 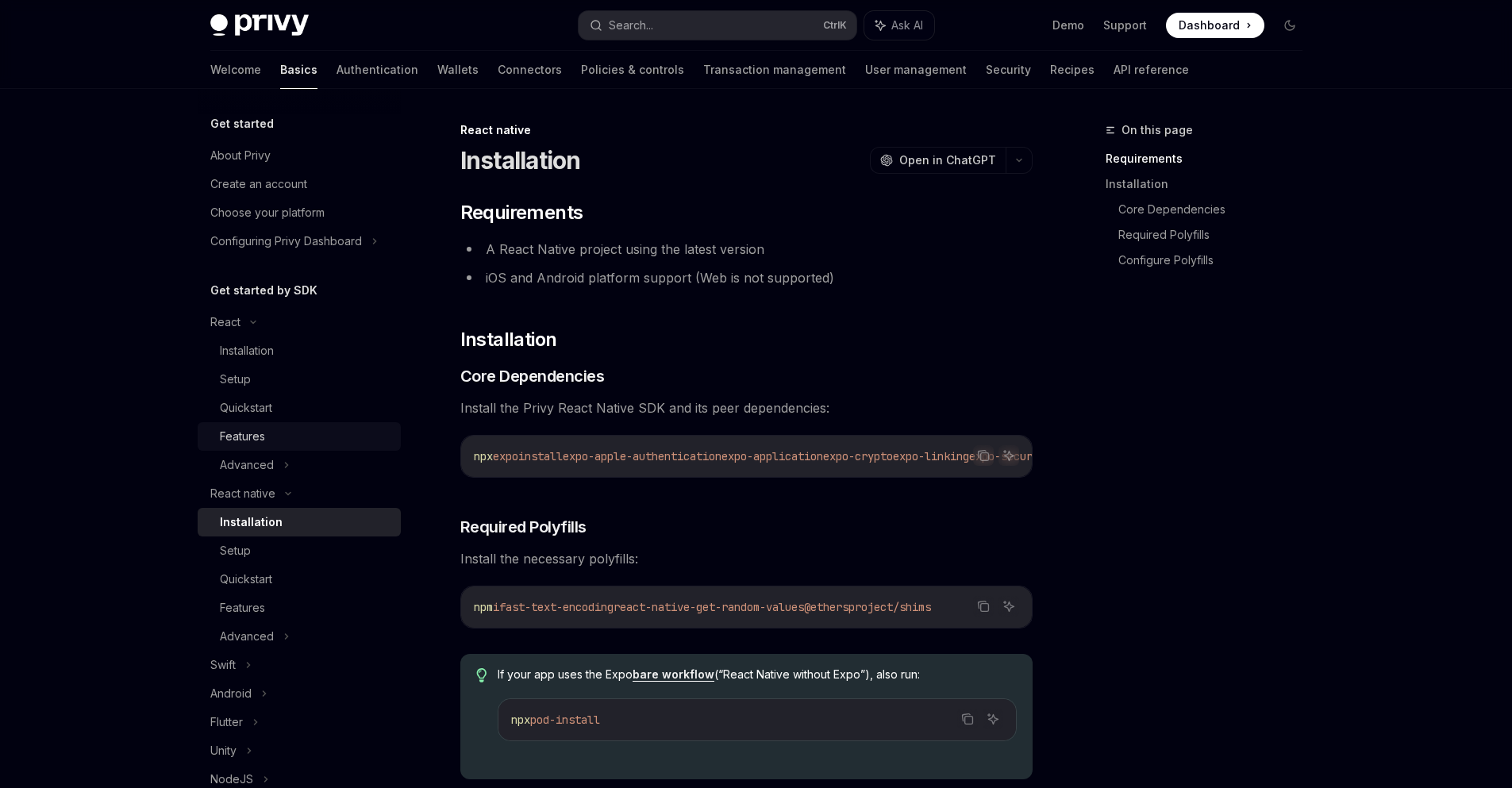 I want to click on span: Open in ChatGPT, so click(x=948, y=160).